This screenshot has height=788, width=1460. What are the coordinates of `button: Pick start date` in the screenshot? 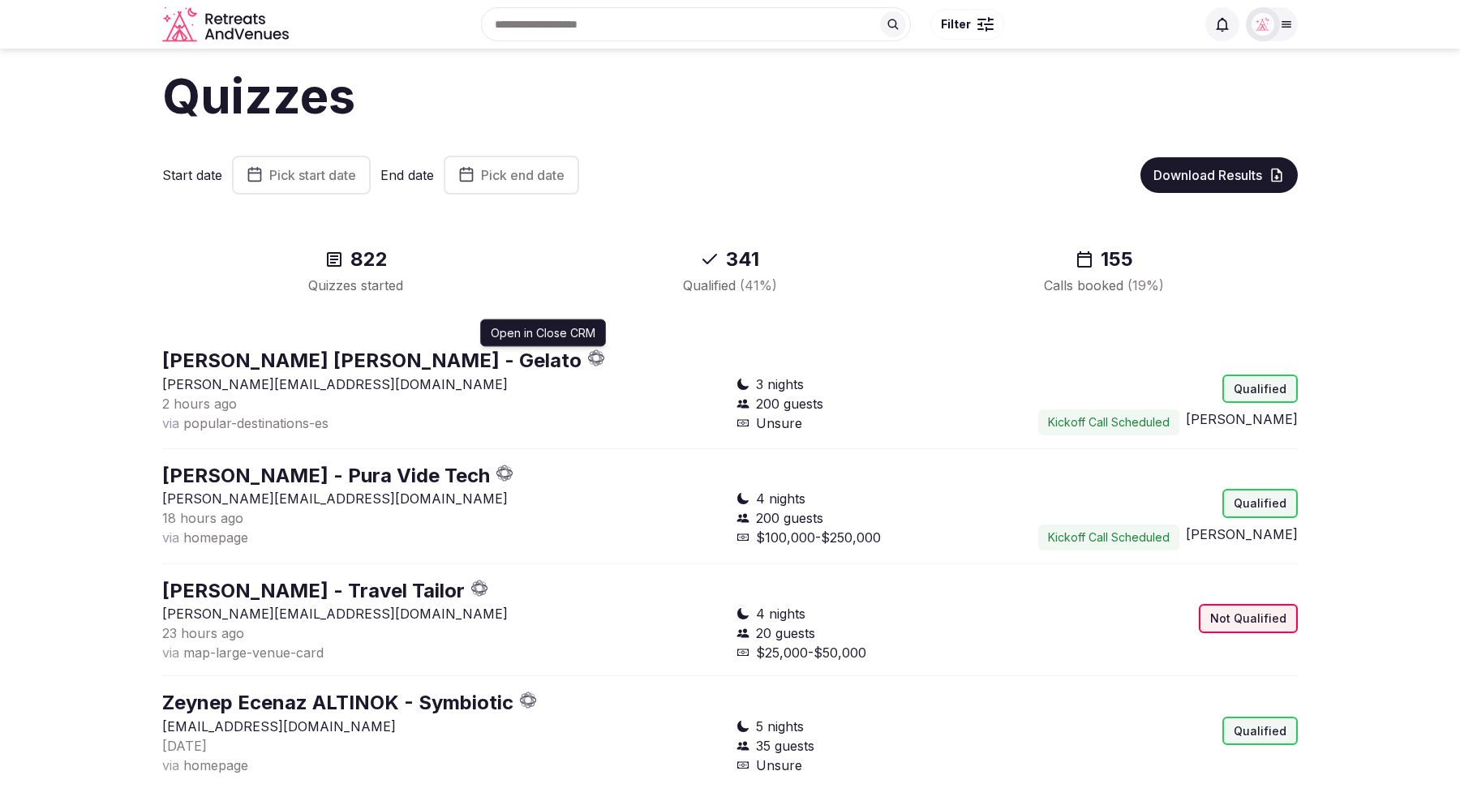 It's located at (301, 175).